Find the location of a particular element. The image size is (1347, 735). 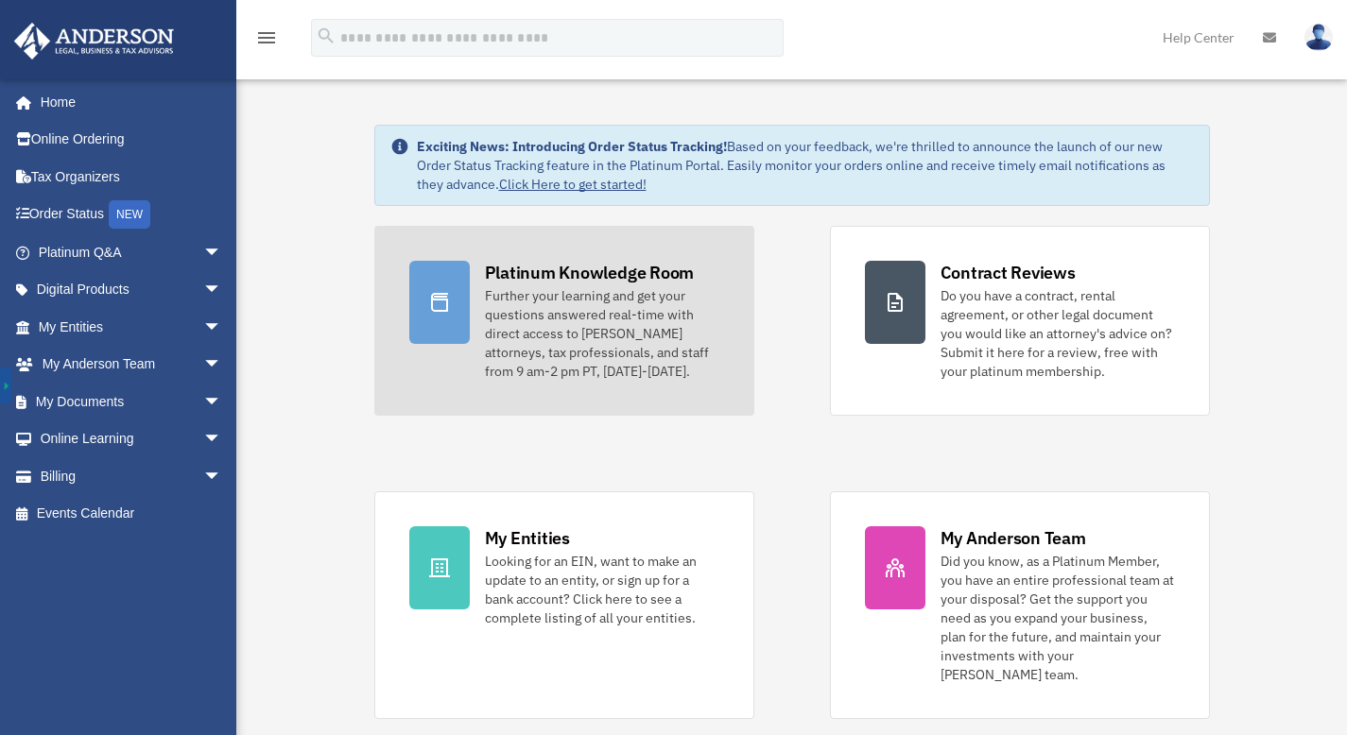

a: Digital Productsarrow_drop_down is located at coordinates (131, 290).